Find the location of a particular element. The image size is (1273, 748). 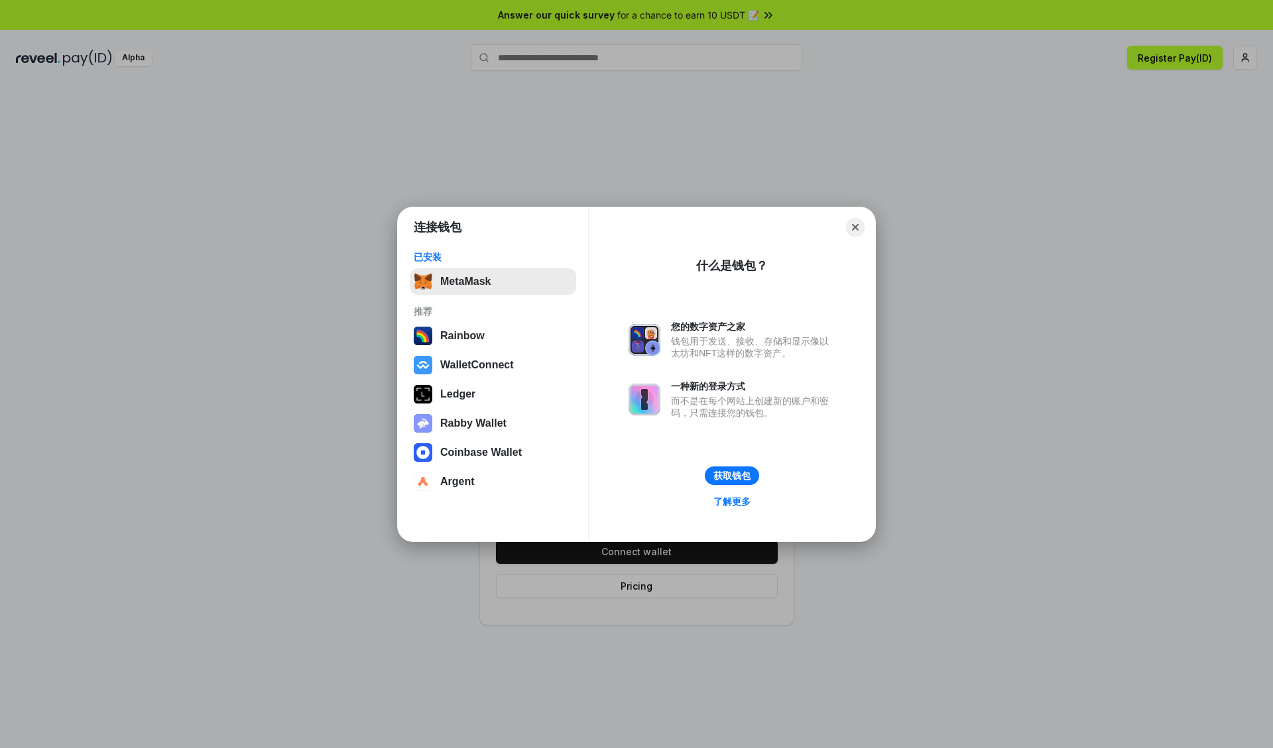

h1: 连接钱包 is located at coordinates (437, 227).